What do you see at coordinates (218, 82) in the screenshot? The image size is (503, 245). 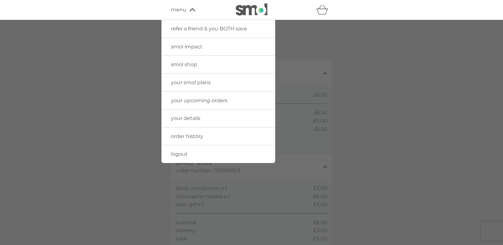 I see `a: your smol plans` at bounding box center [218, 82].